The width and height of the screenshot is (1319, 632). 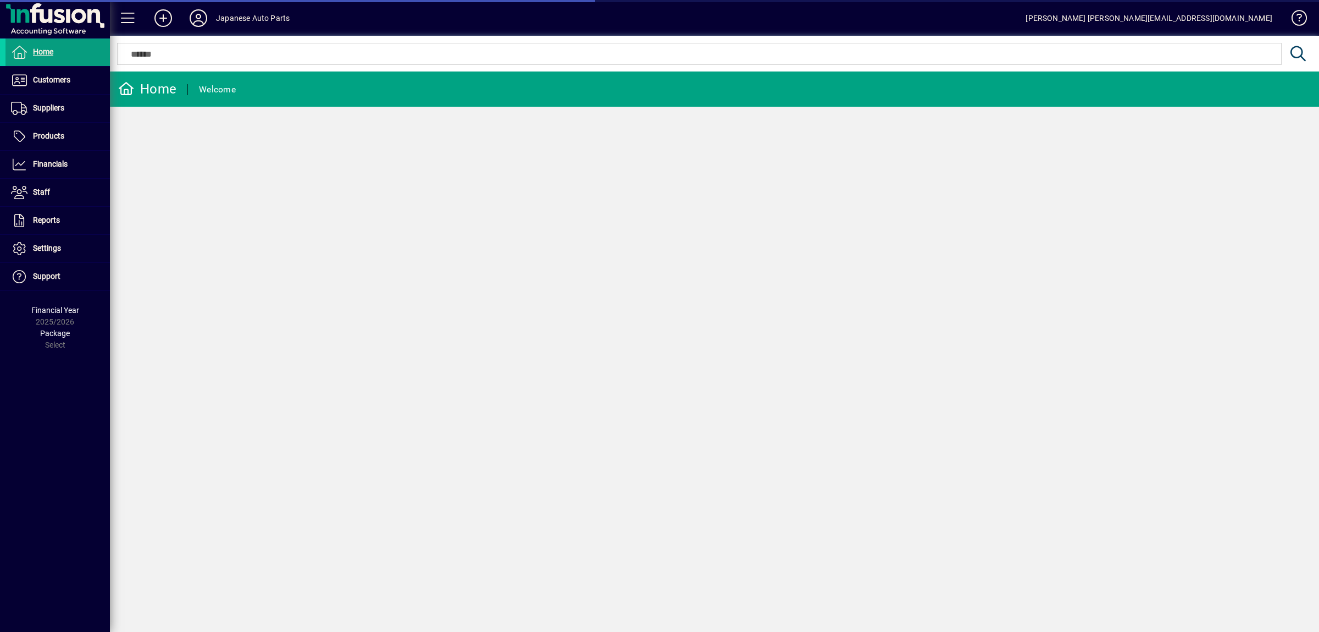 I want to click on span: Customers, so click(x=52, y=80).